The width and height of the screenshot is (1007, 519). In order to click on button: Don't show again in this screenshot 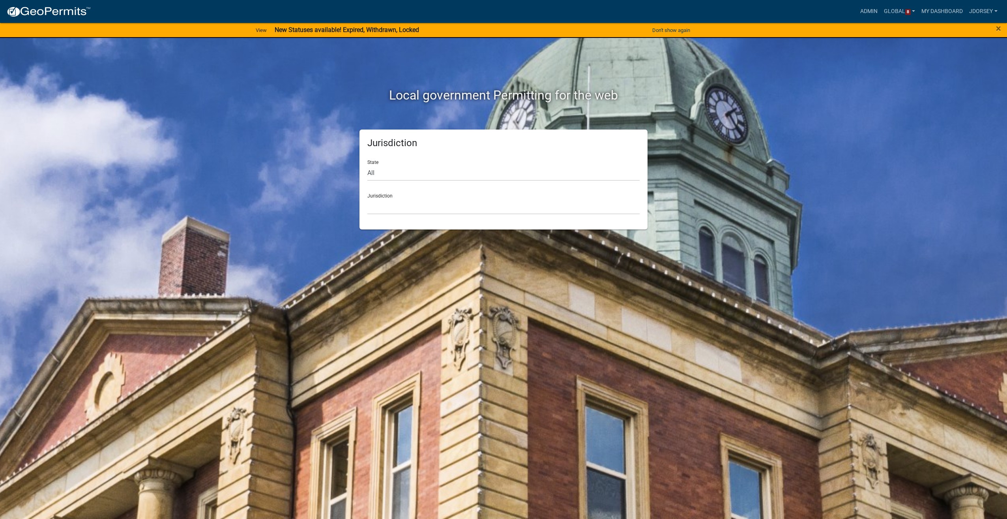, I will do `click(671, 30)`.